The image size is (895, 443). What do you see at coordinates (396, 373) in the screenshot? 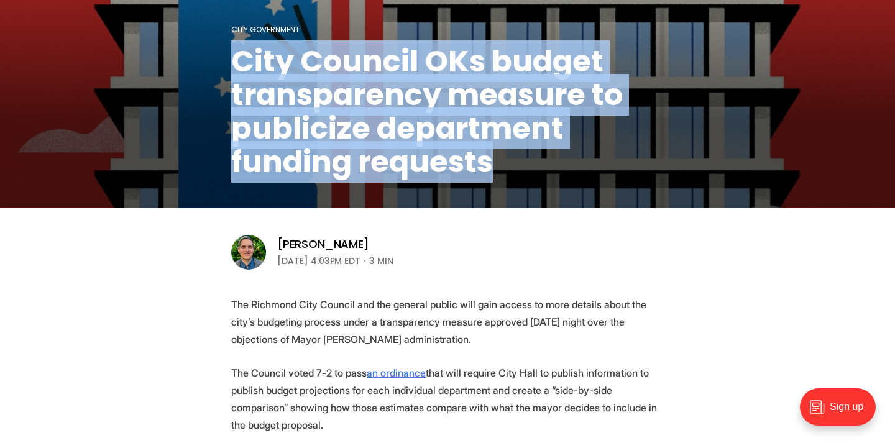
I see `u: an ordinance` at bounding box center [396, 373].